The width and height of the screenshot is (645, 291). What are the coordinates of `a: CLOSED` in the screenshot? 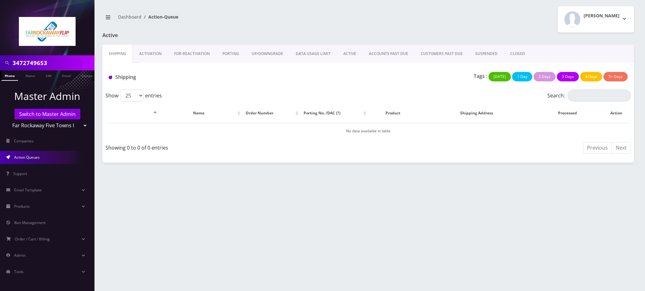 It's located at (517, 54).